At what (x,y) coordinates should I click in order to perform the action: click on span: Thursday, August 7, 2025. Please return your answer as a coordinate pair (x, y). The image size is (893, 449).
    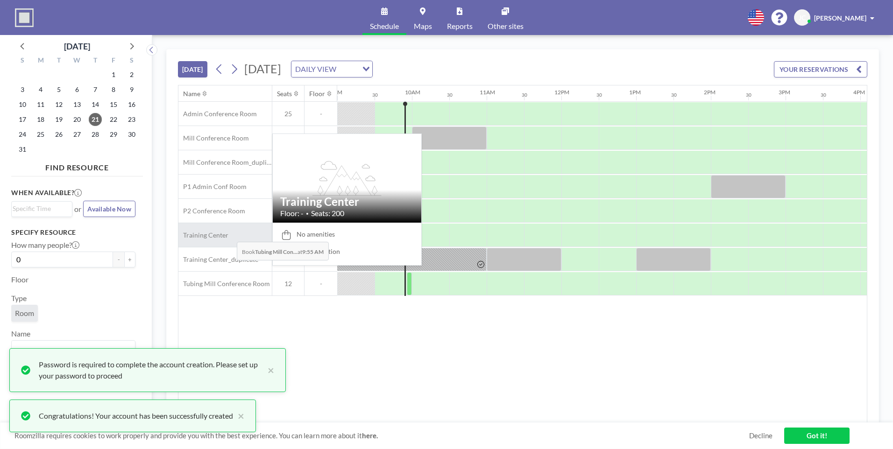
    Looking at the image, I should click on (95, 90).